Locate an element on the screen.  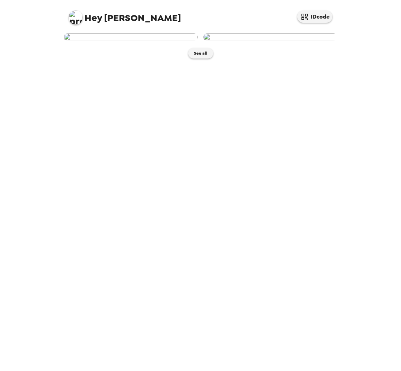
button: IDcode is located at coordinates (315, 16).